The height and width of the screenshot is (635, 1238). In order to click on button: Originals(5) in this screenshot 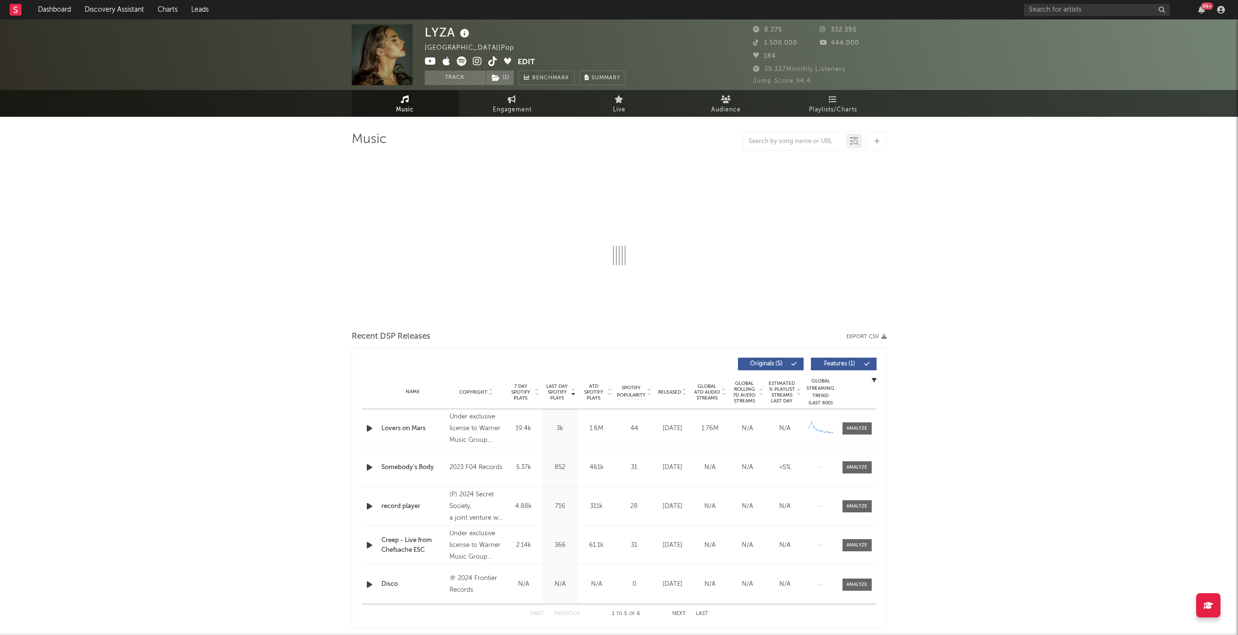, I will do `click(770, 364)`.